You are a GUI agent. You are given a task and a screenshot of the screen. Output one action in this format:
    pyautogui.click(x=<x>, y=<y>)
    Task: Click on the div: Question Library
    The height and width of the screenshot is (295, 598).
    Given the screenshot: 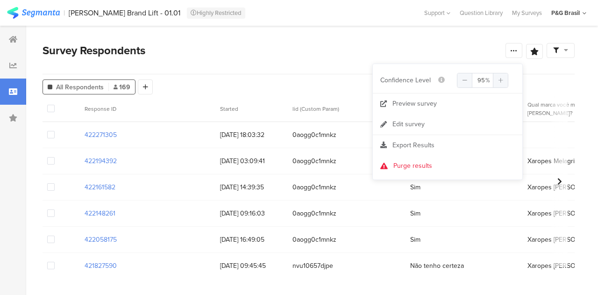 What is the action you would take?
    pyautogui.click(x=481, y=13)
    